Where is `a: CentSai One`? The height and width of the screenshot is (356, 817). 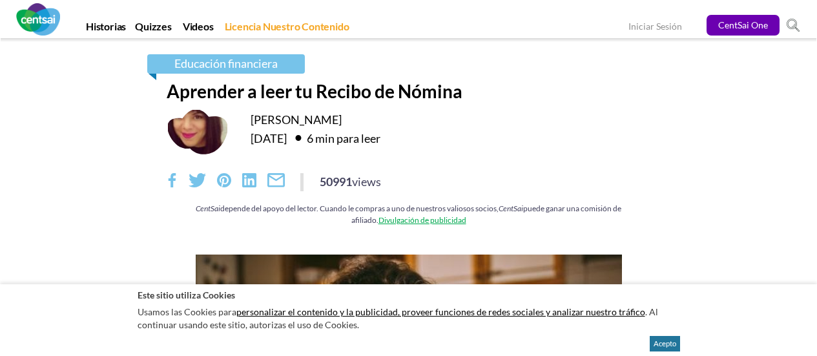
a: CentSai One is located at coordinates (743, 25).